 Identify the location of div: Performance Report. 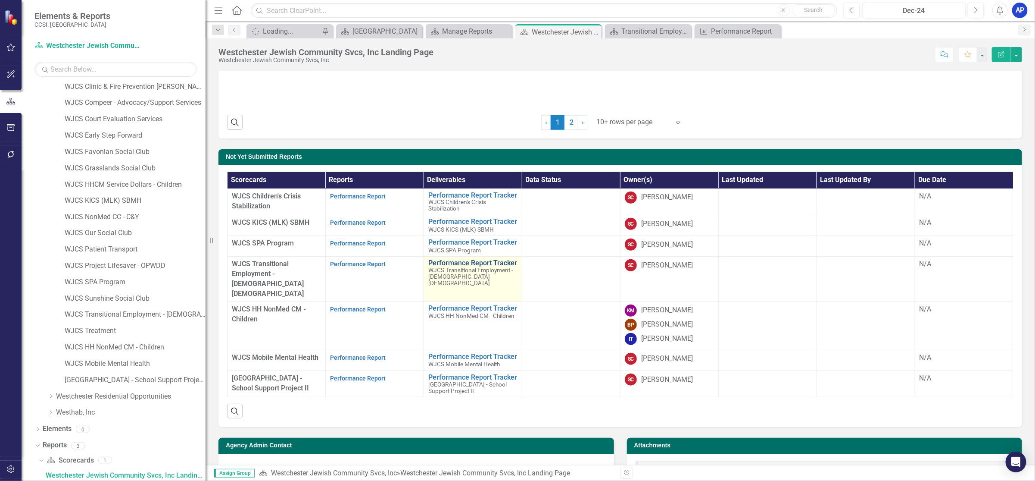
(745, 31).